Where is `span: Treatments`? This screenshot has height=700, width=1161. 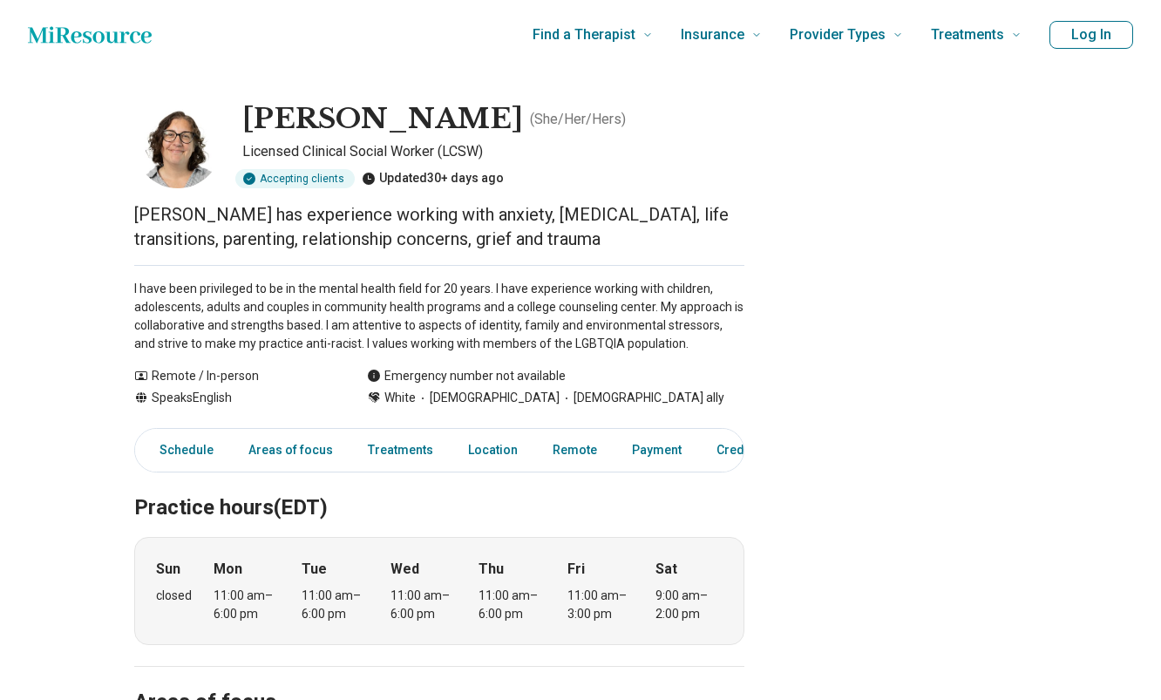
span: Treatments is located at coordinates (968, 35).